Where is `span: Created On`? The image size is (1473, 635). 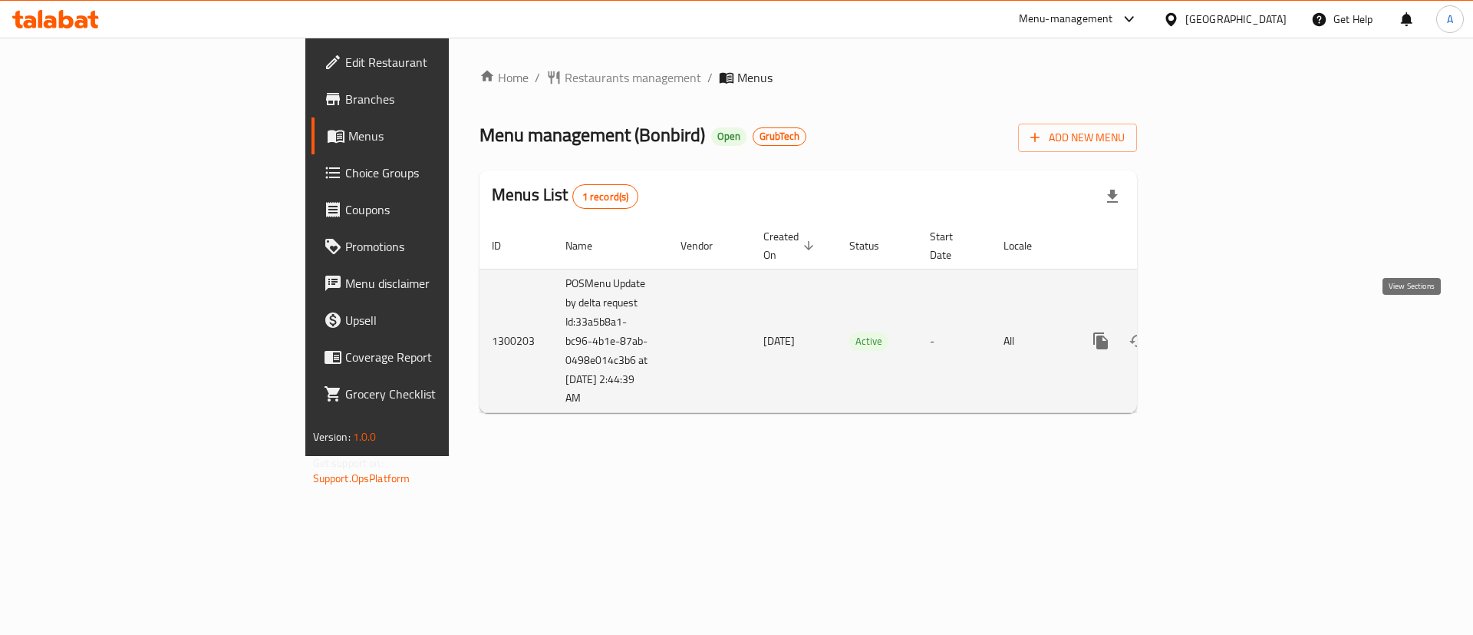 span: Created On is located at coordinates (791, 246).